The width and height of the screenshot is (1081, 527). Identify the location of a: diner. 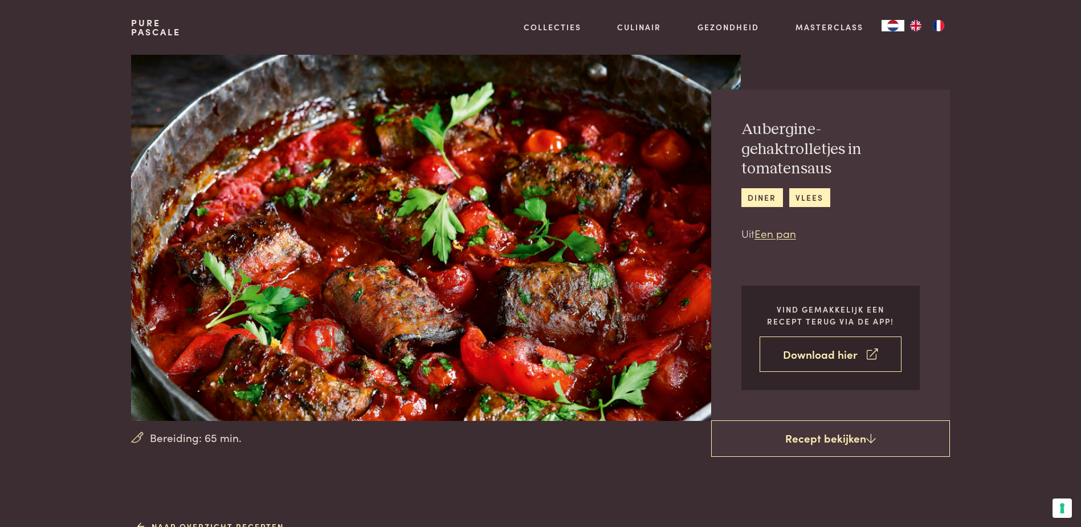
(762, 197).